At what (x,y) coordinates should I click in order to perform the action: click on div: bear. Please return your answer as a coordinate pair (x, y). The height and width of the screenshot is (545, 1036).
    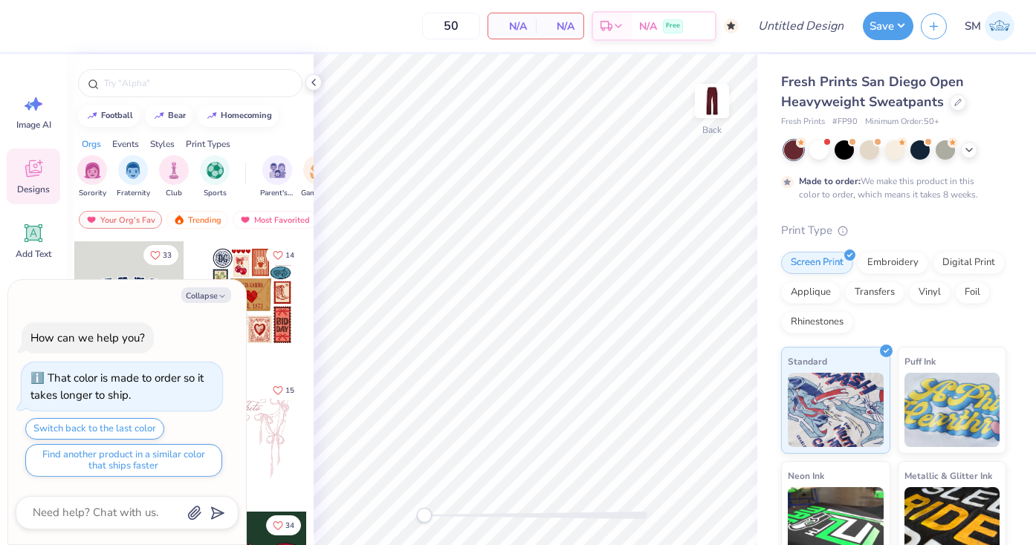
    Looking at the image, I should click on (177, 115).